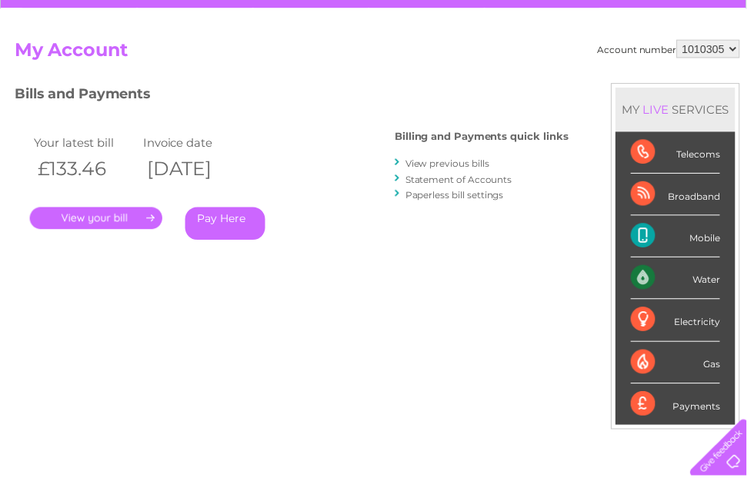 This screenshot has width=754, height=481. Describe the element at coordinates (498, 71) in the screenshot. I see `a: Water` at that location.